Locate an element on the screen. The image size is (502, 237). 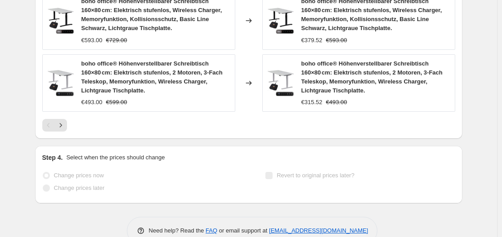
div: €593.00 is located at coordinates (92, 40).